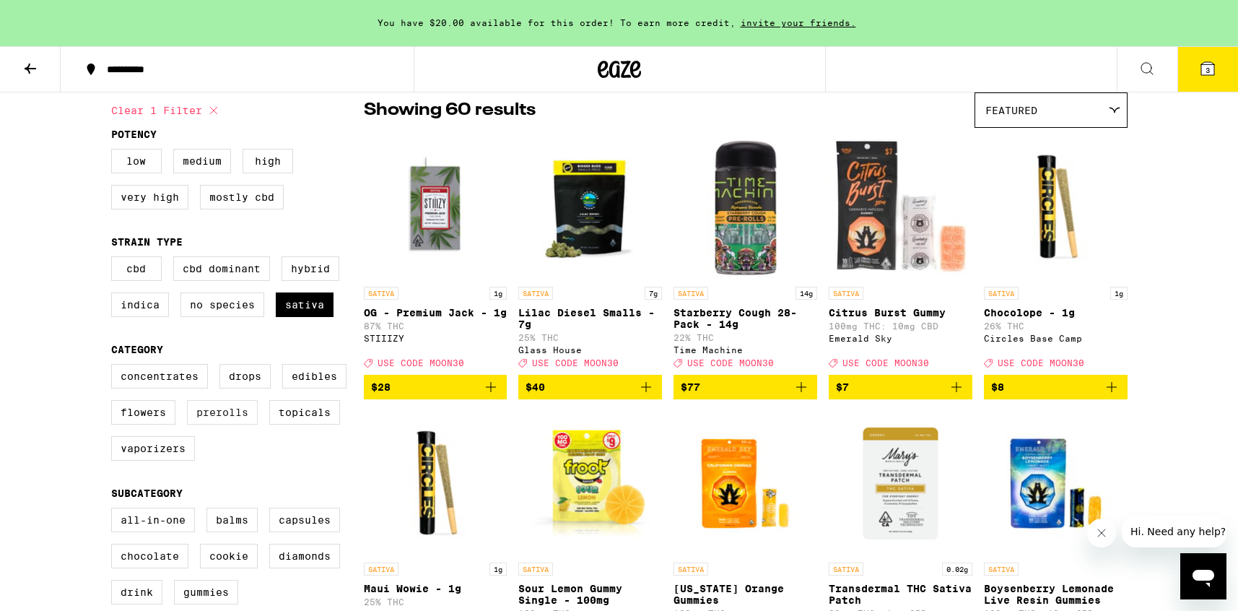 This screenshot has height=611, width=1238. What do you see at coordinates (232, 520) in the screenshot?
I see `label: Balms` at bounding box center [232, 520].